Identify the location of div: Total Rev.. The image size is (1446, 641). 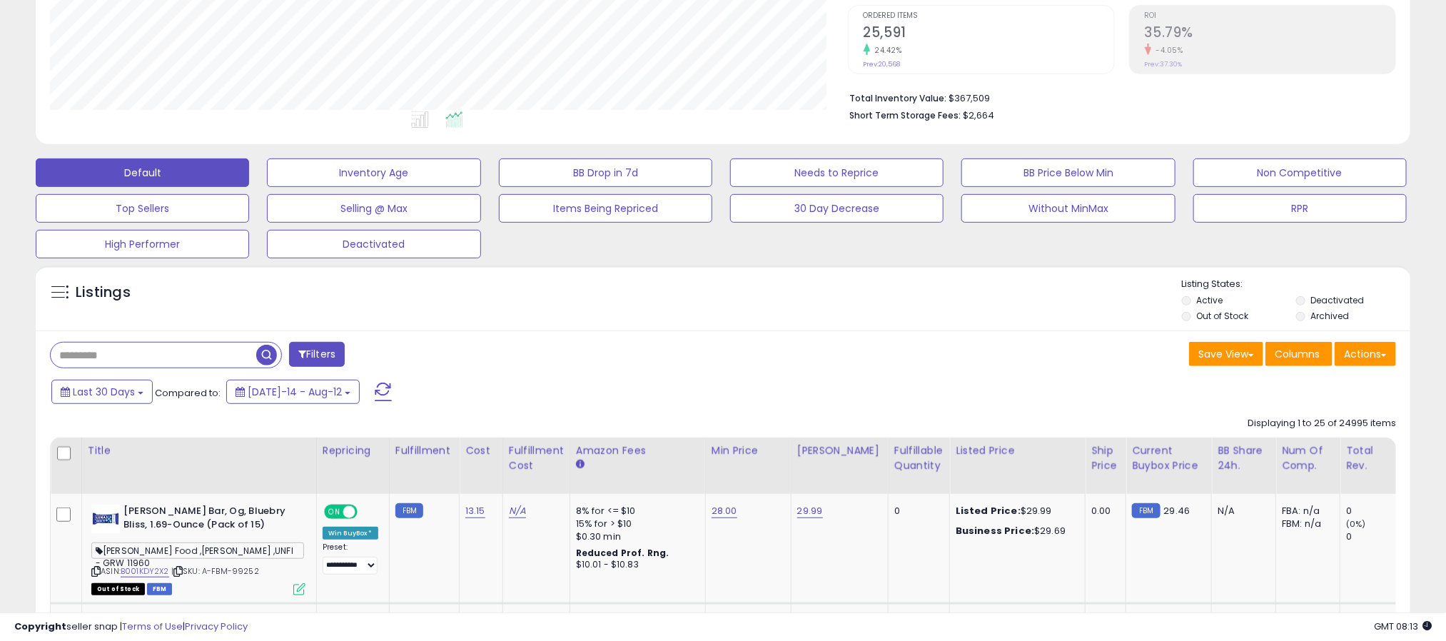
(1372, 458).